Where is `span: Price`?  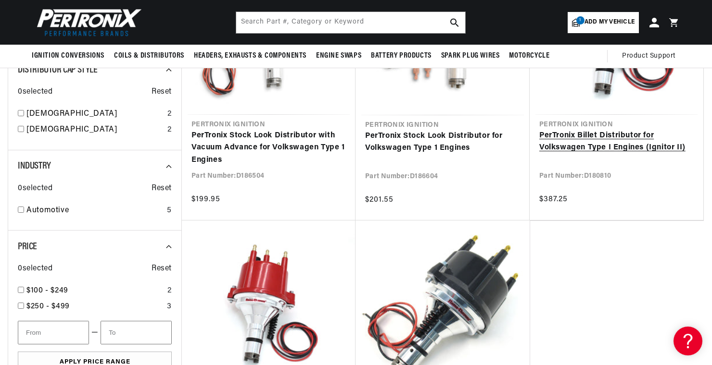
span: Price is located at coordinates (27, 247).